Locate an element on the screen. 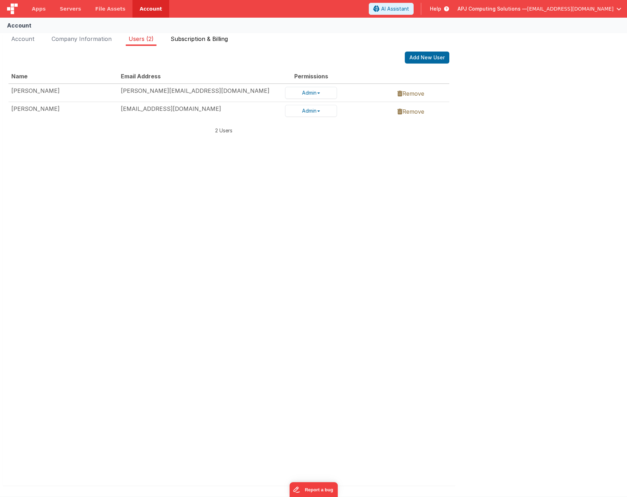  button: Add New User is located at coordinates (427, 58).